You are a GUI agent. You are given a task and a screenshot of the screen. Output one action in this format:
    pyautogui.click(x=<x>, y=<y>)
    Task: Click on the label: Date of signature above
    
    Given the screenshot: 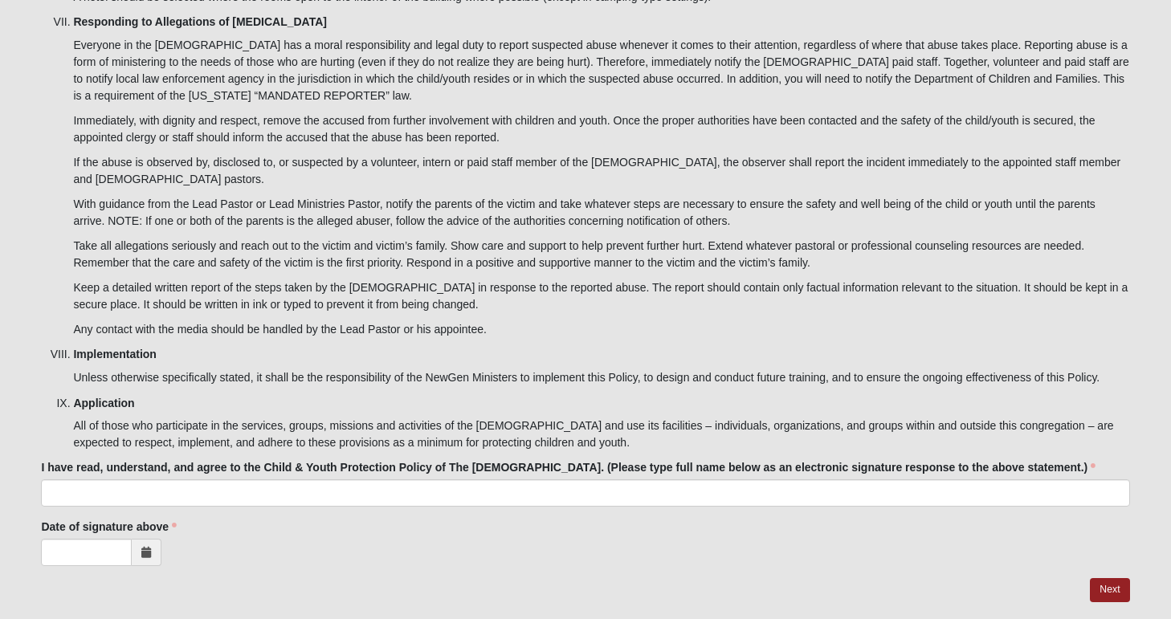 What is the action you would take?
    pyautogui.click(x=108, y=527)
    